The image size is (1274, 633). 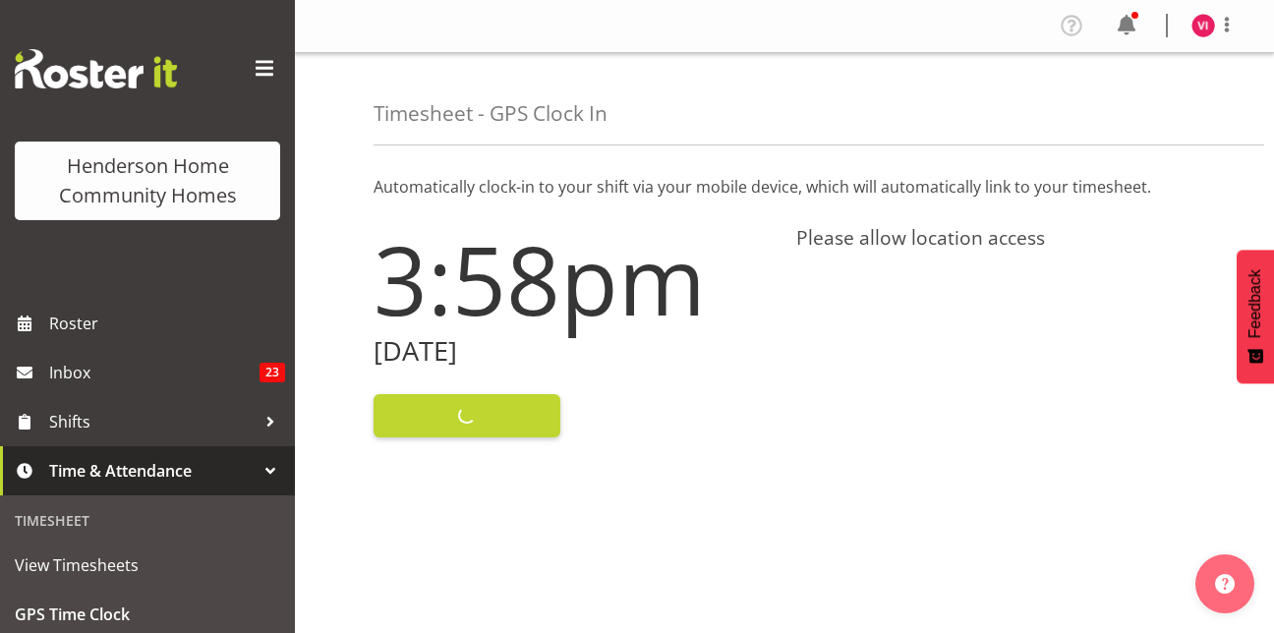 What do you see at coordinates (573, 279) in the screenshot?
I see `h1: 3:58pm` at bounding box center [573, 279].